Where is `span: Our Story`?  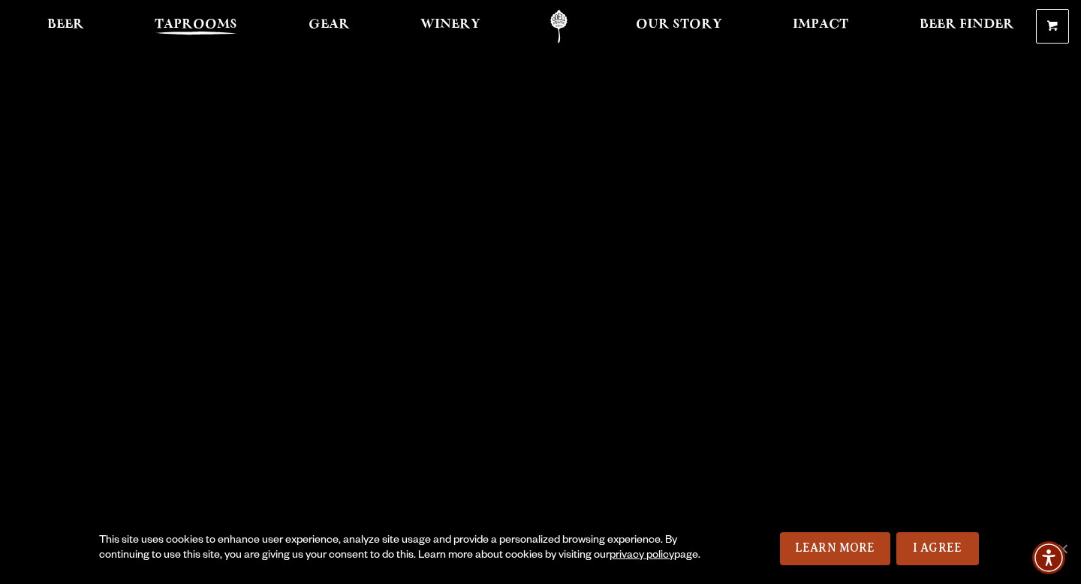
span: Our Story is located at coordinates (678, 25).